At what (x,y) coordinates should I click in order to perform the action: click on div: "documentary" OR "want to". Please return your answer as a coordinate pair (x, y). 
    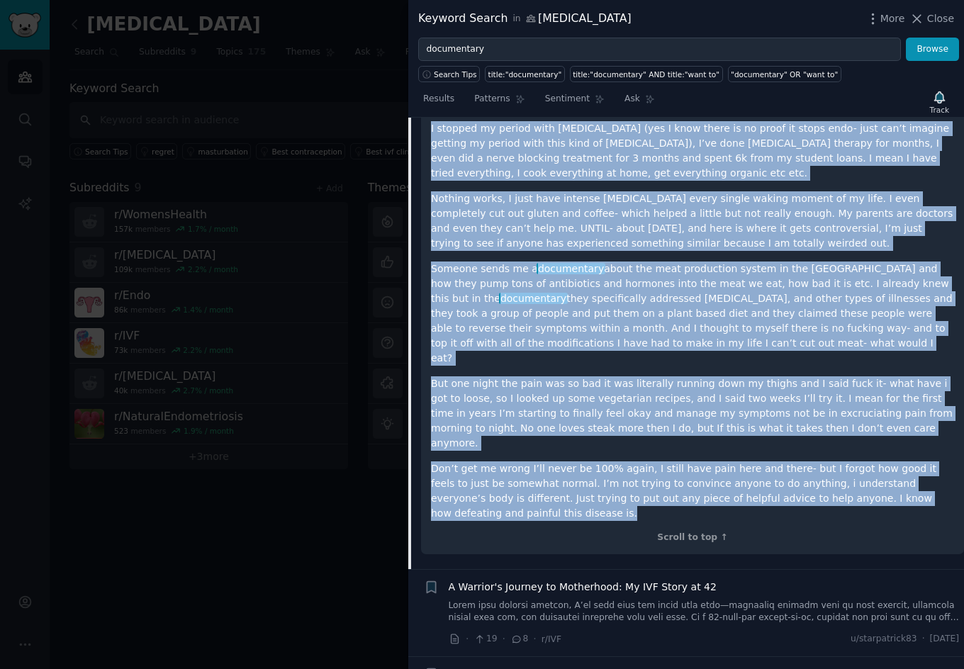
    Looking at the image, I should click on (784, 74).